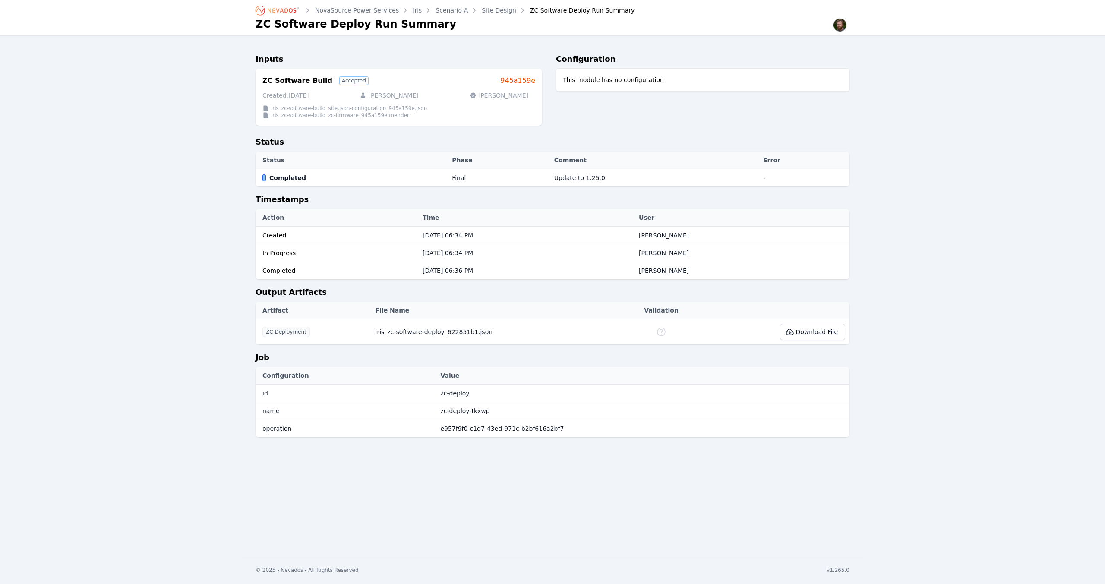 The image size is (1105, 584). What do you see at coordinates (499, 10) in the screenshot?
I see `a: Site Design` at bounding box center [499, 10].